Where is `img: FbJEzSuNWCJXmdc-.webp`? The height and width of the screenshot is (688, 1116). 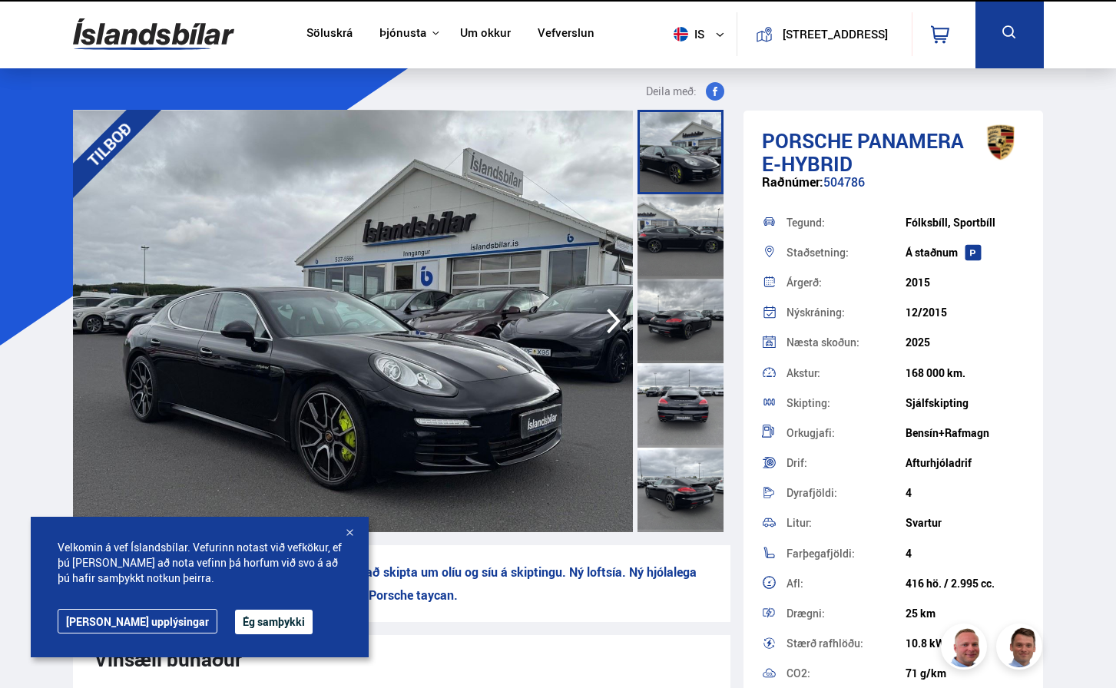 img: FbJEzSuNWCJXmdc-.webp is located at coordinates (1021, 649).